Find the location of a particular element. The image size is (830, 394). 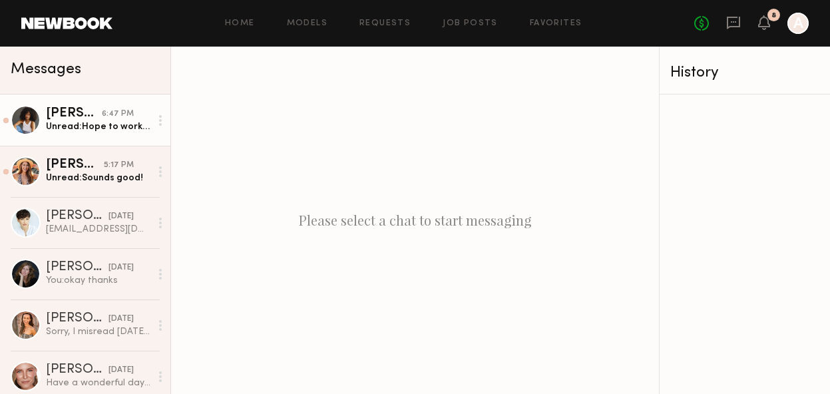

div: Please select a chat to start messaging is located at coordinates (415, 220).